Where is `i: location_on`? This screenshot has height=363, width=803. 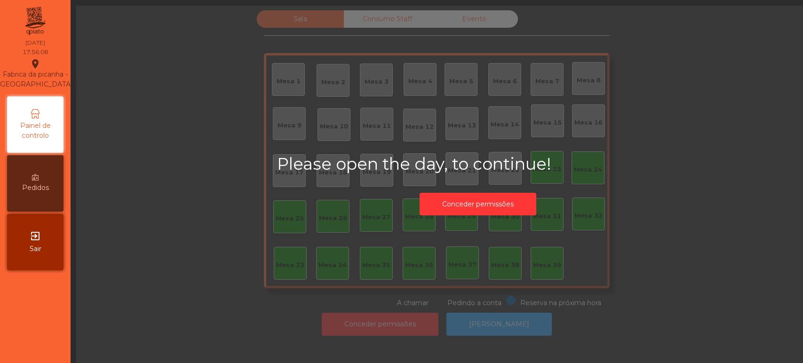
i: location_on is located at coordinates (35, 64).